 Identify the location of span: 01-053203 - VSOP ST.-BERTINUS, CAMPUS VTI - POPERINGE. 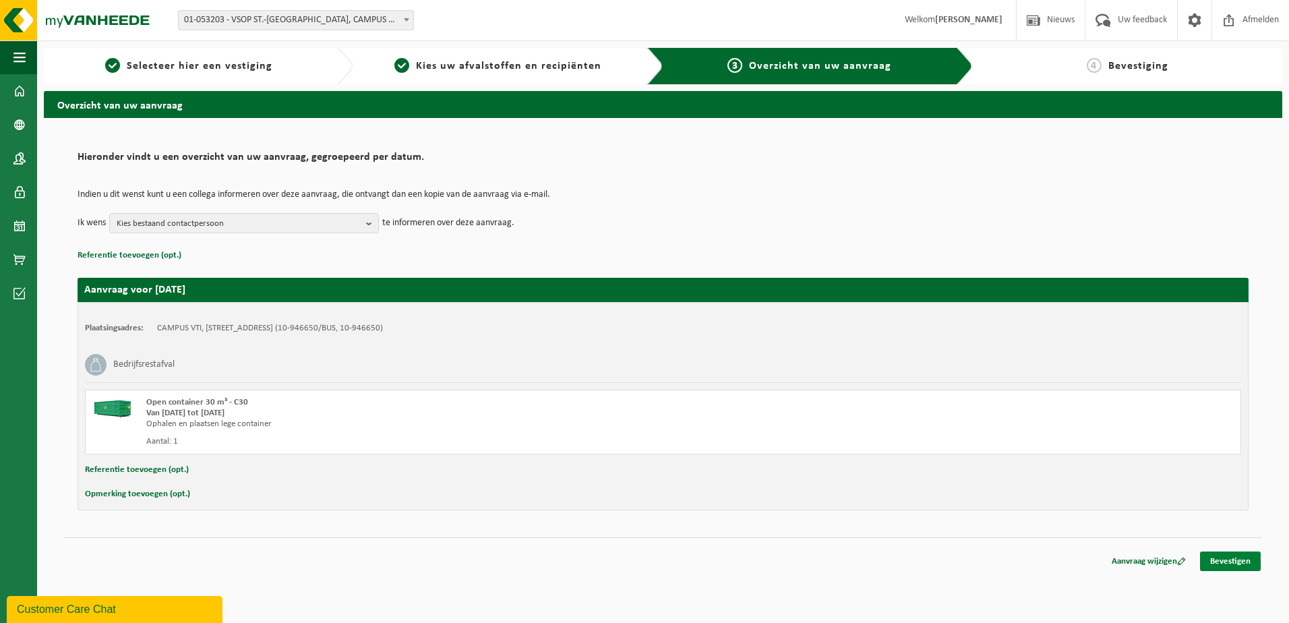
(296, 20).